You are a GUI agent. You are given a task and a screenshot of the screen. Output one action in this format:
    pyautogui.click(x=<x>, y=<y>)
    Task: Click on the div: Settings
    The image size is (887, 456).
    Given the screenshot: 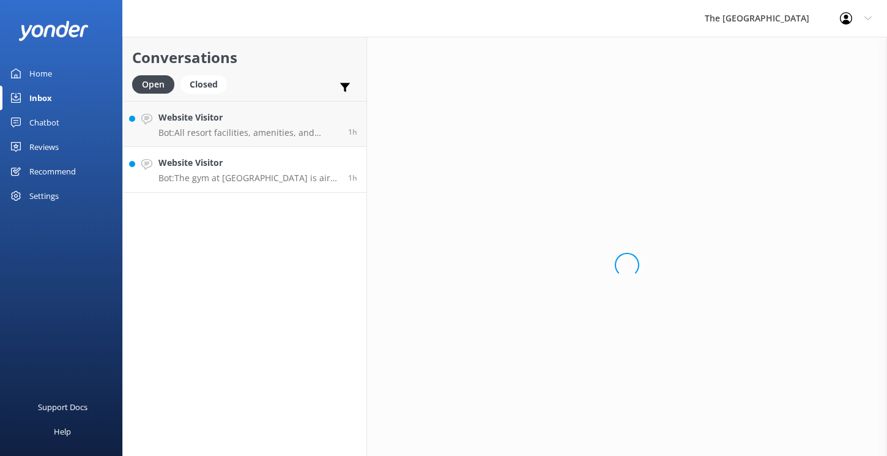 What is the action you would take?
    pyautogui.click(x=44, y=196)
    